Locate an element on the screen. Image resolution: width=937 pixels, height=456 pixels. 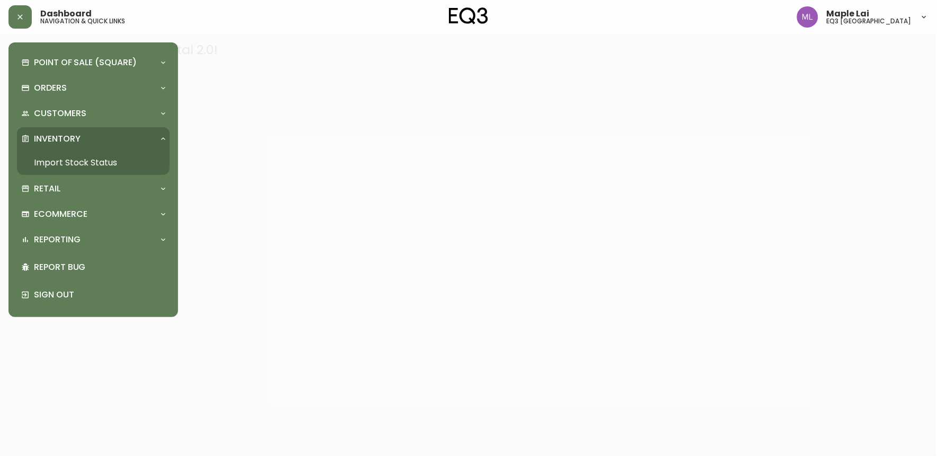
p: Orders is located at coordinates (50, 88).